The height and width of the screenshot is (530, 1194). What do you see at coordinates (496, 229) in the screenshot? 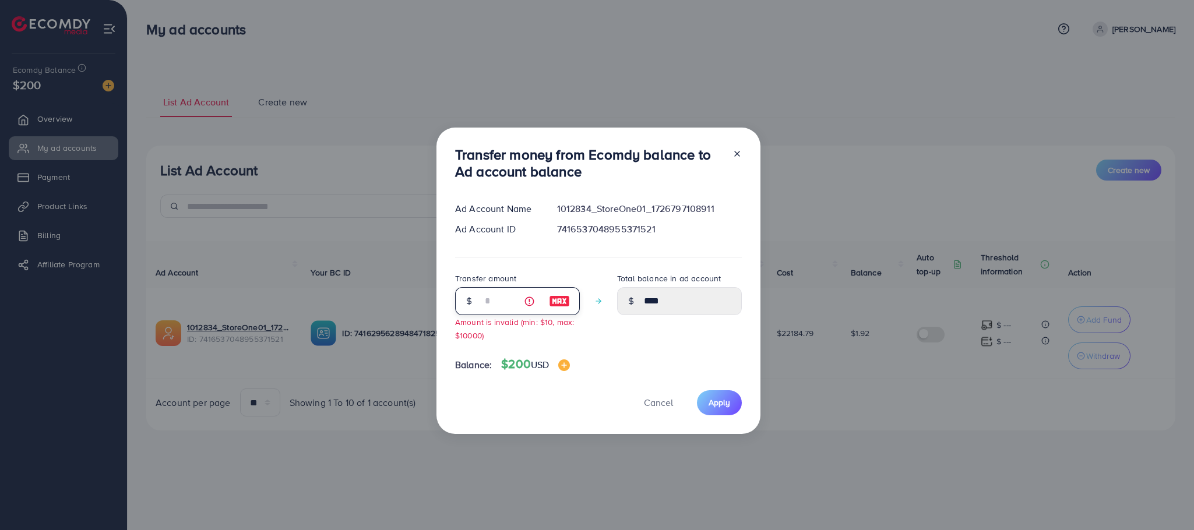
I see `div: Ad Account ID` at bounding box center [496, 229].